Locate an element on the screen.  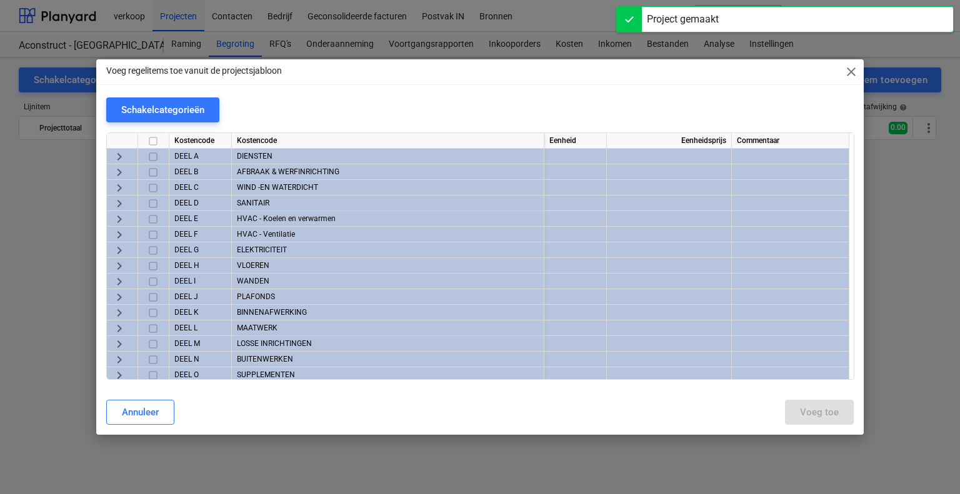
div: DEEL L is located at coordinates (201, 328).